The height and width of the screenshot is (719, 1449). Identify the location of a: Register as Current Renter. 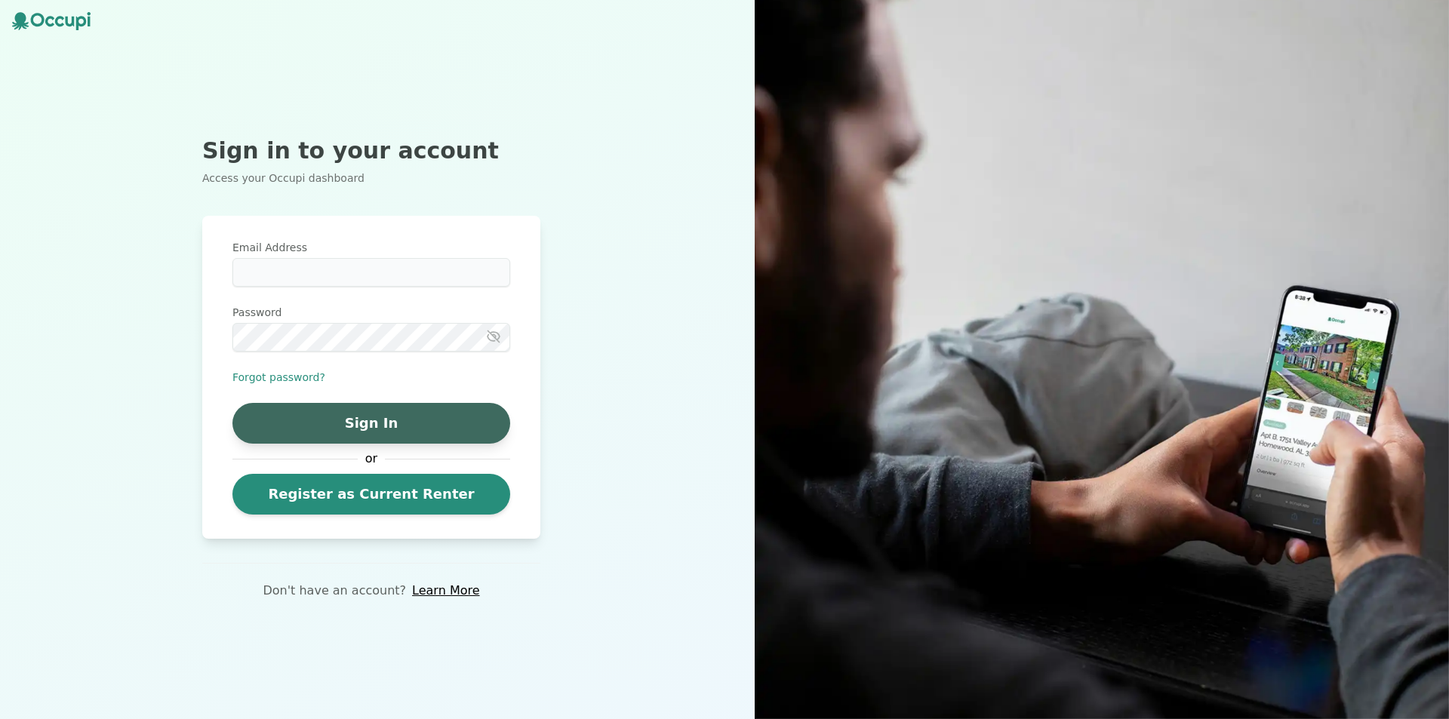
(371, 494).